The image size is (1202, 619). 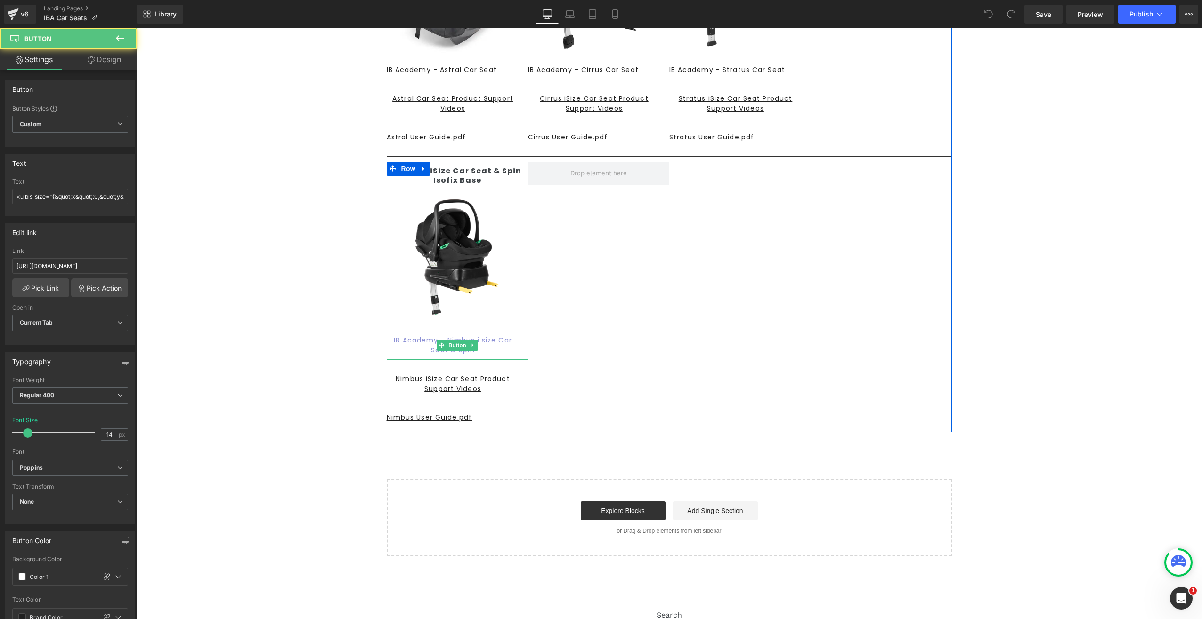 What do you see at coordinates (1147, 14) in the screenshot?
I see `button: Publish` at bounding box center [1147, 14].